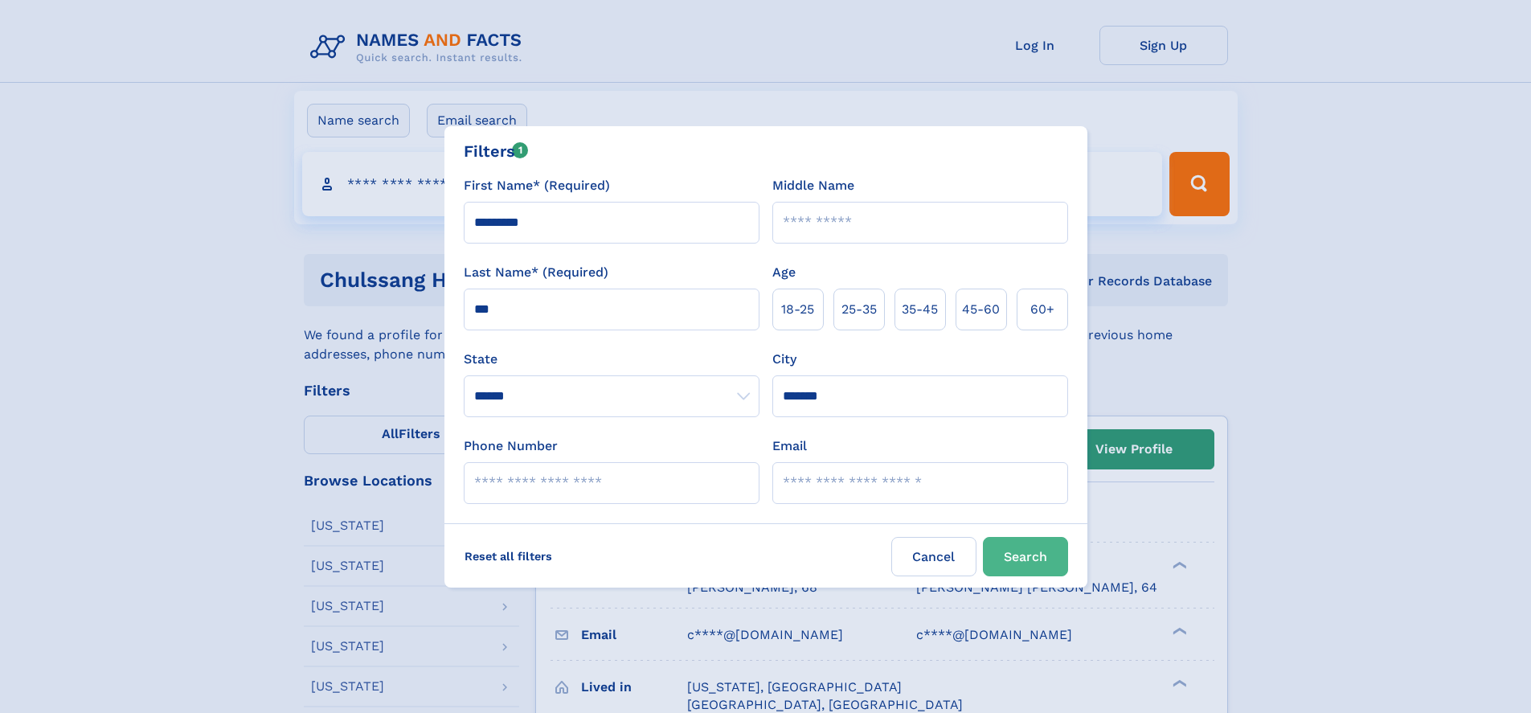 This screenshot has height=713, width=1531. I want to click on span: 45‑60, so click(980, 309).